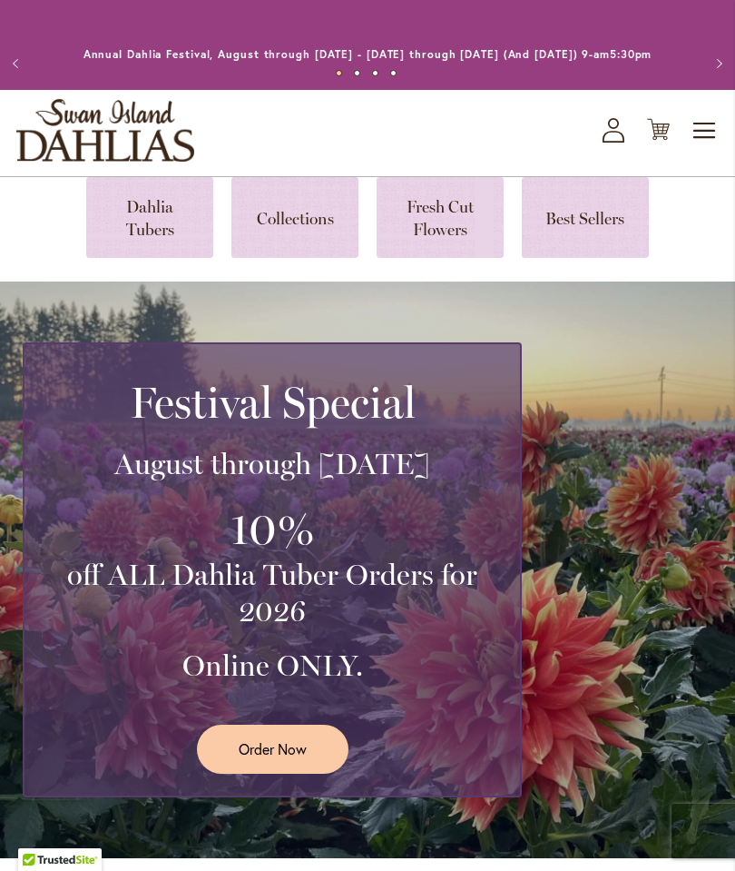 The image size is (735, 871). What do you see at coordinates (375, 73) in the screenshot?
I see `button: 3 of 4` at bounding box center [375, 73].